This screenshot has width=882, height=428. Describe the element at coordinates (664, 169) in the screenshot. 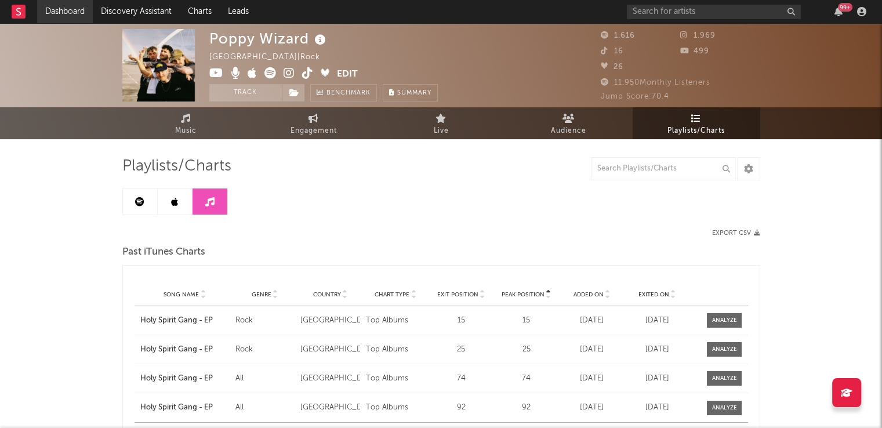

I see `input: Search Playlists/Charts` at that location.